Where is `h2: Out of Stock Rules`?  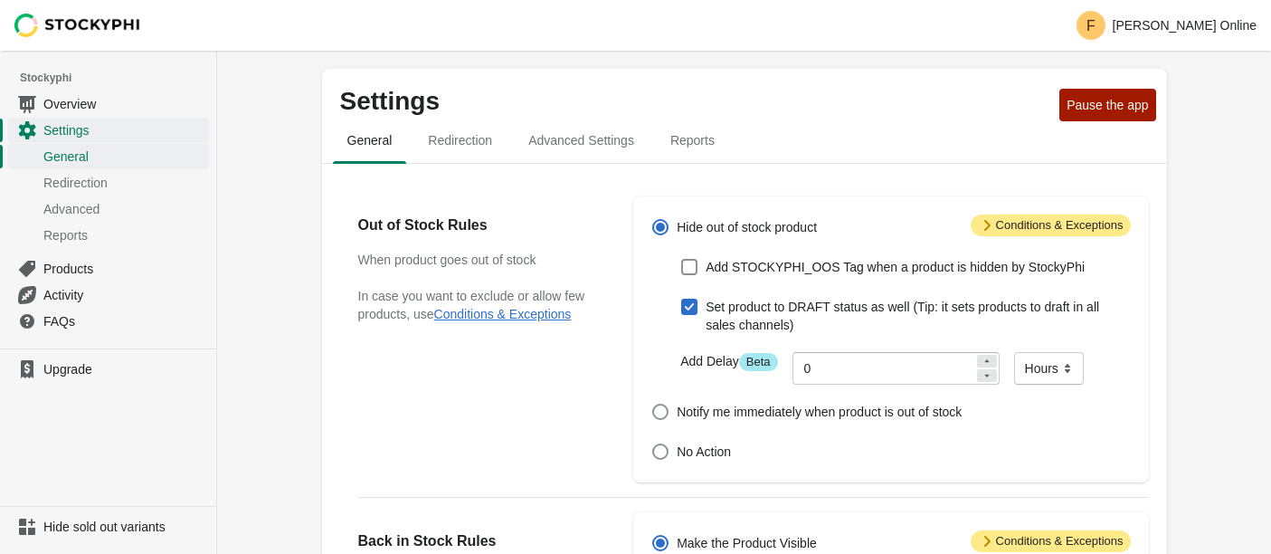 h2: Out of Stock Rules is located at coordinates (478, 225).